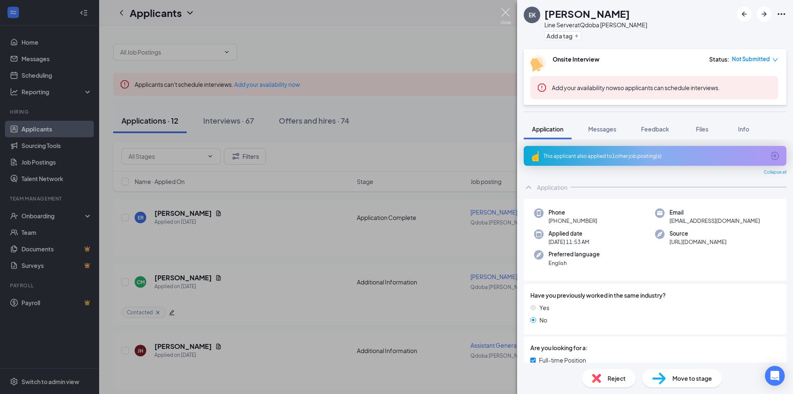 The height and width of the screenshot is (394, 793). I want to click on div: Status :, so click(719, 59).